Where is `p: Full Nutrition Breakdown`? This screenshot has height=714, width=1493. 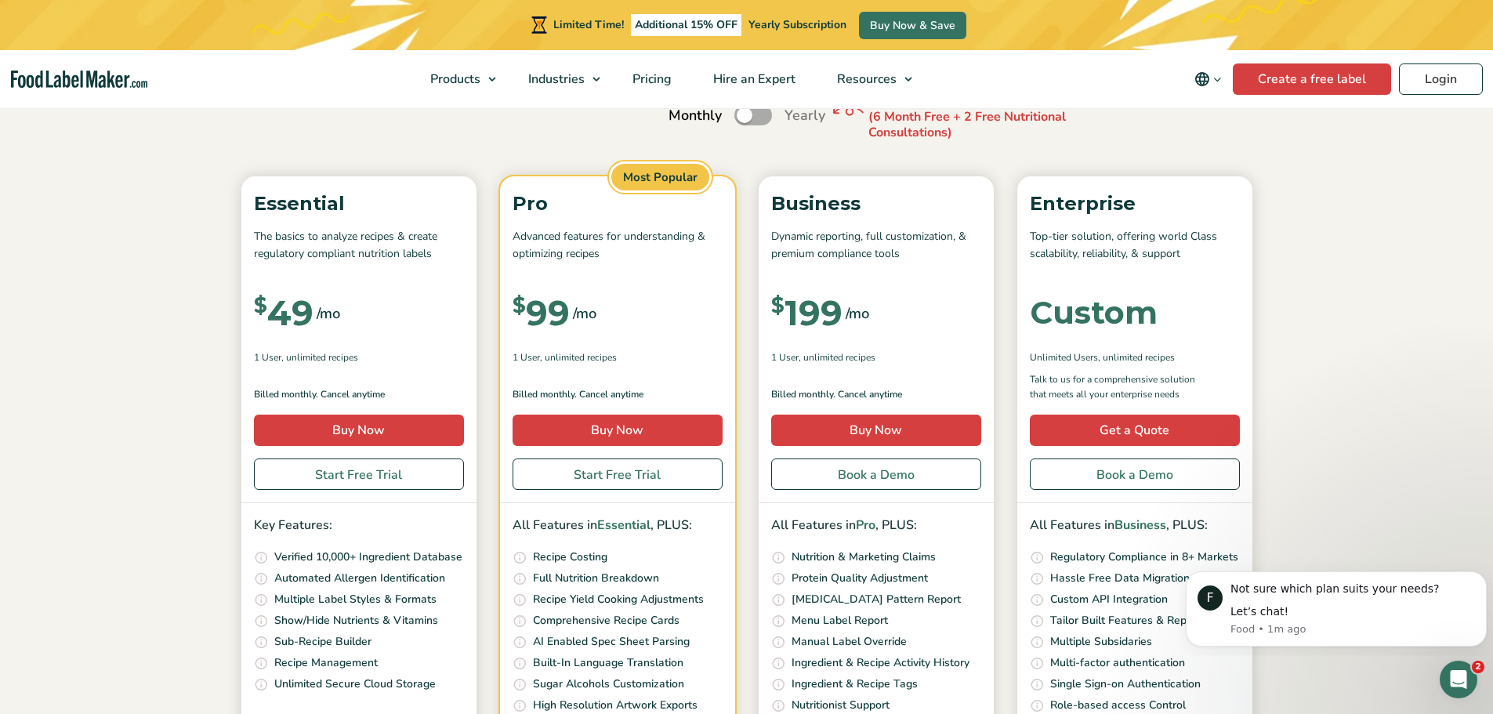 p: Full Nutrition Breakdown is located at coordinates (596, 579).